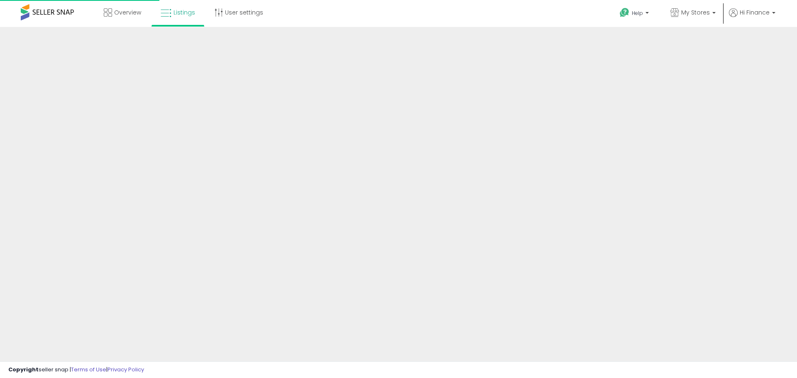 The width and height of the screenshot is (797, 378). I want to click on span: My Stores, so click(696, 12).